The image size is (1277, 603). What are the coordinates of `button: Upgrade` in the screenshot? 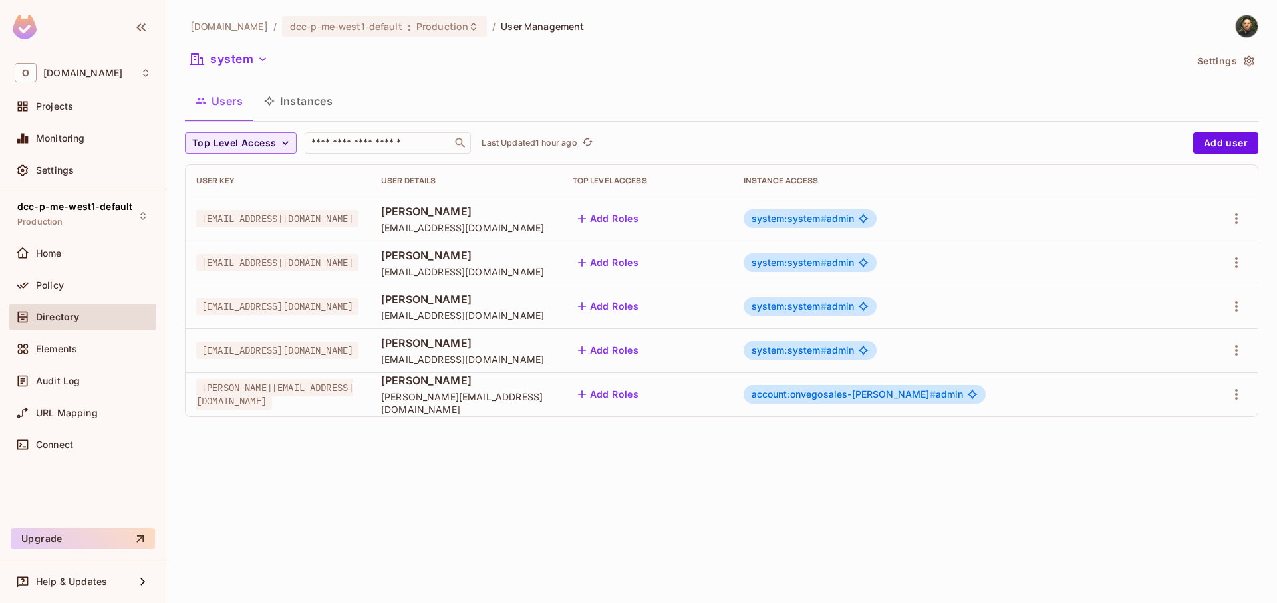 It's located at (82, 539).